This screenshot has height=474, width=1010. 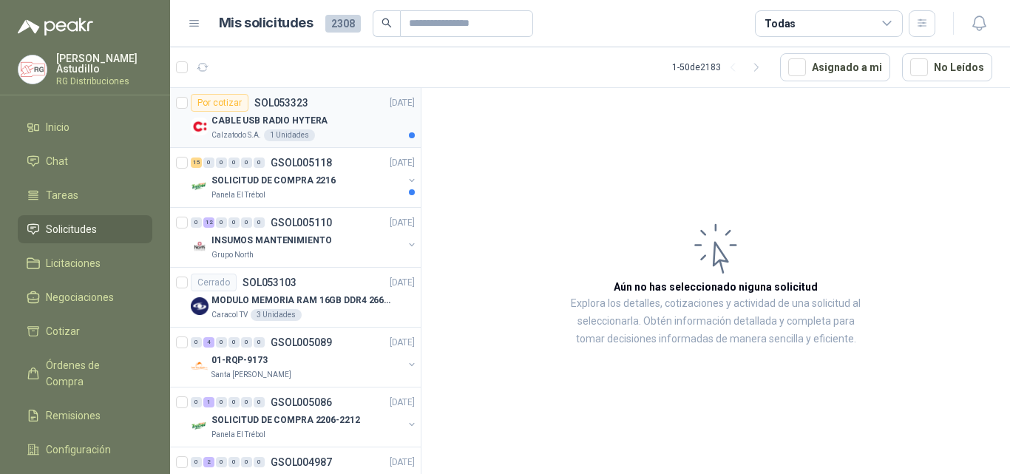 What do you see at coordinates (387, 23) in the screenshot?
I see `span: search` at bounding box center [387, 23].